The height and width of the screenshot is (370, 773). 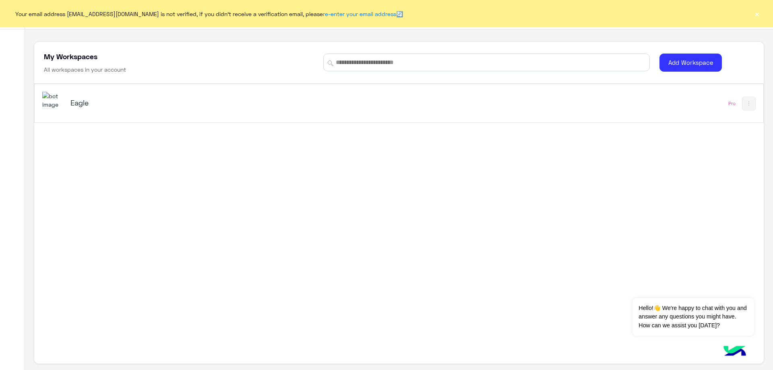 What do you see at coordinates (70, 56) in the screenshot?
I see `h5: My Workspaces` at bounding box center [70, 56].